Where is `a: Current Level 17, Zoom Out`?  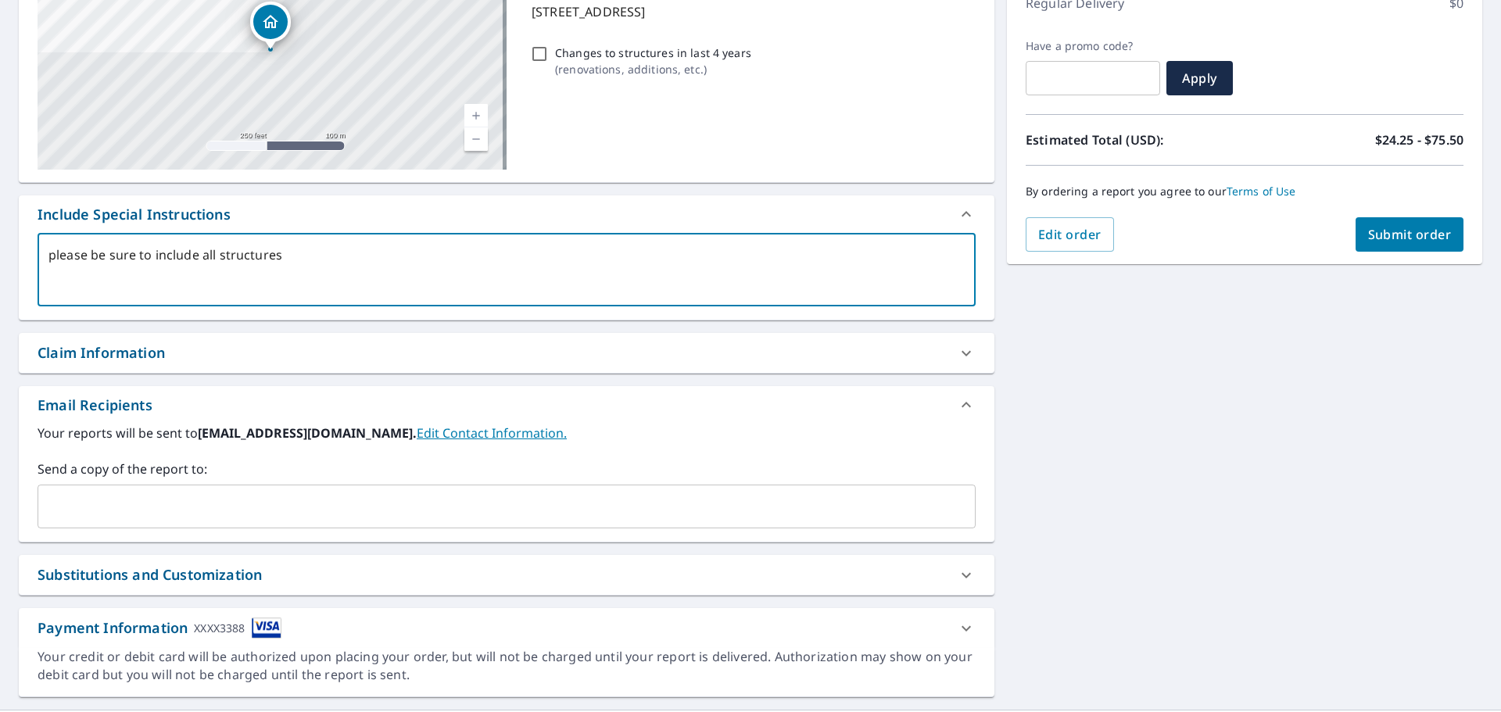
a: Current Level 17, Zoom Out is located at coordinates (476, 139).